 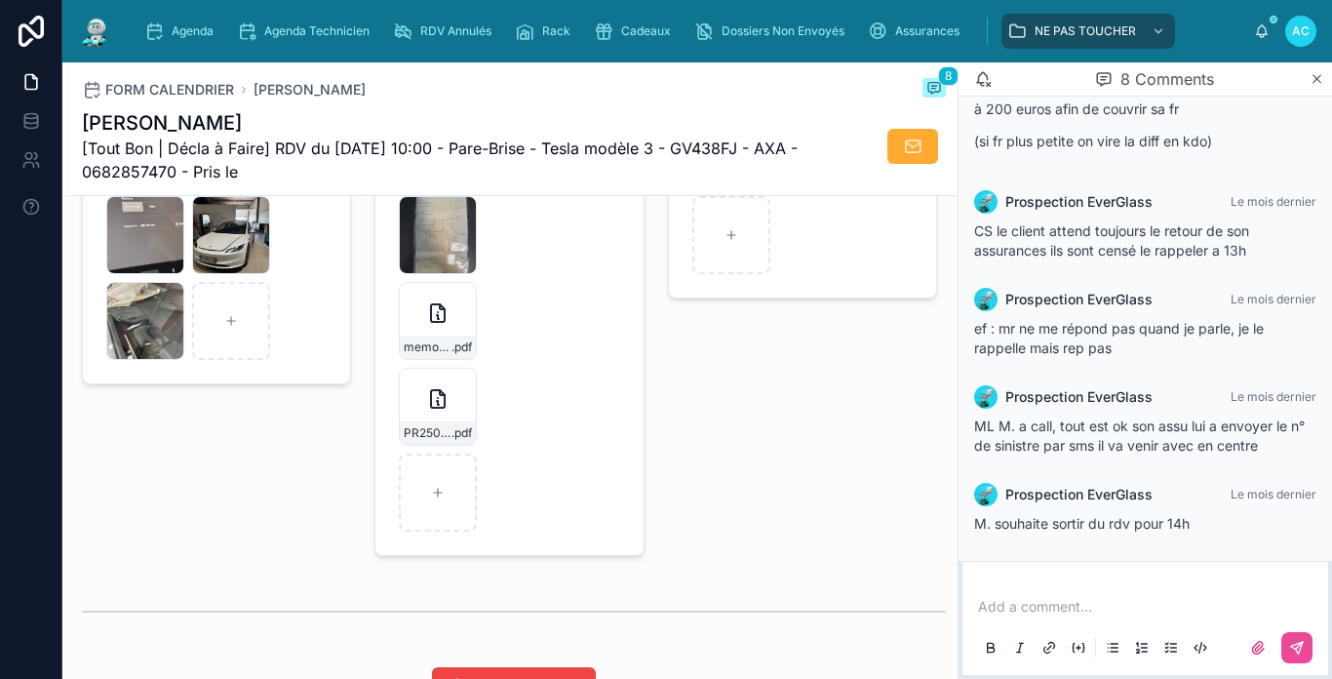 What do you see at coordinates (546, 31) in the screenshot?
I see `a: Rack` at bounding box center [546, 31].